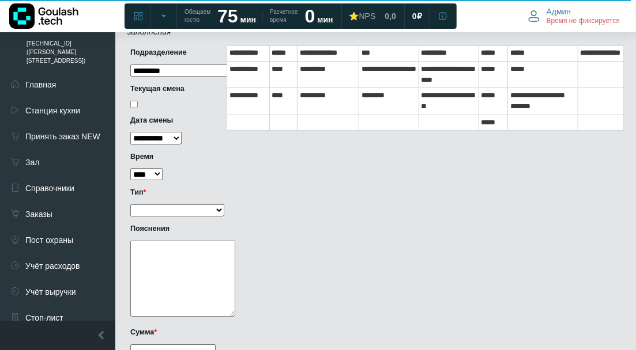  Describe the element at coordinates (414, 16) in the screenshot. I see `span: 0` at that location.